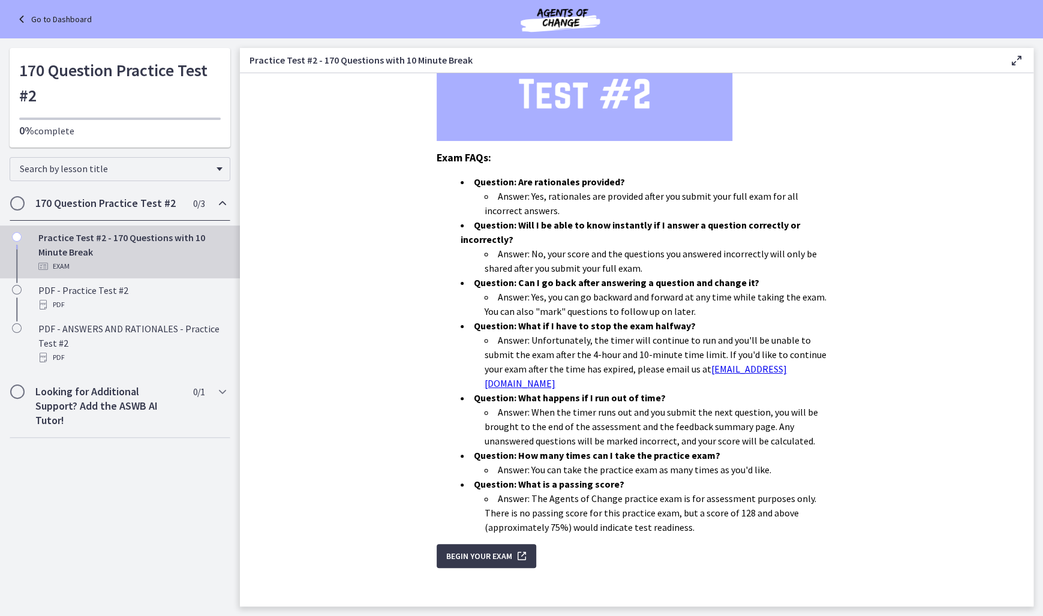 The height and width of the screenshot is (616, 1043). Describe the element at coordinates (661, 470) in the screenshot. I see `li: Answer: You can take the practice exam as many times as you'd like.` at that location.